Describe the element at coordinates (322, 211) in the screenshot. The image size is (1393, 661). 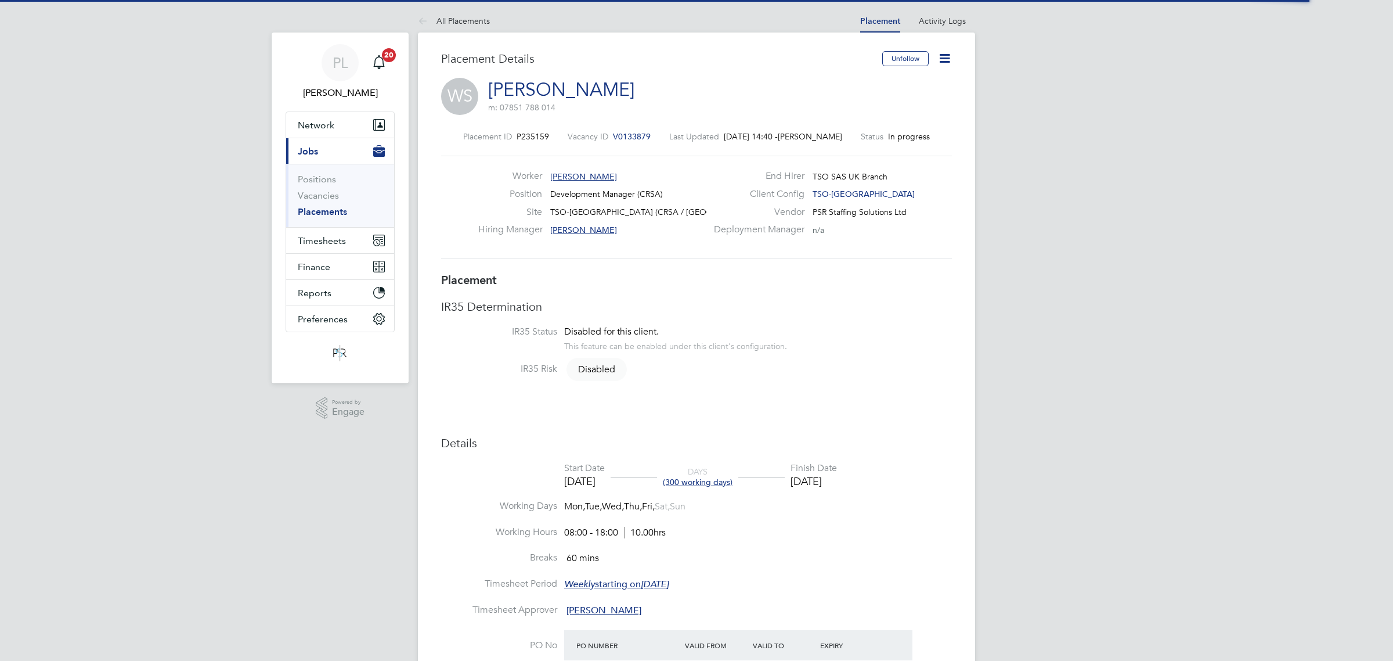
I see `a: Placements` at that location.